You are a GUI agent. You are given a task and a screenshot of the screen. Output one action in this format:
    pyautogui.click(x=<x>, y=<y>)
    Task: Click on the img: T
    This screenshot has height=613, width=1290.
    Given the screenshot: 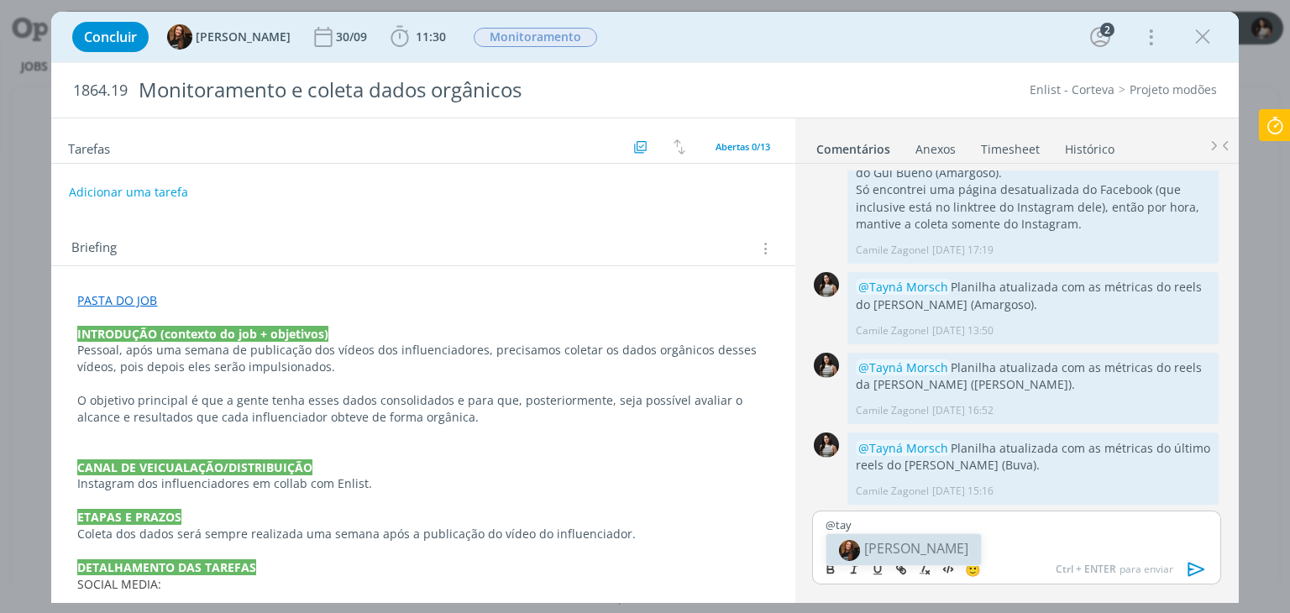 What is the action you would take?
    pyautogui.click(x=180, y=37)
    